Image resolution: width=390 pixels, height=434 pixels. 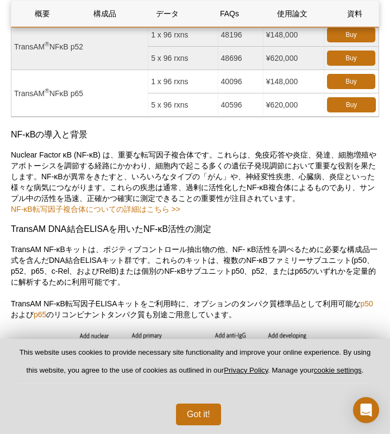 What do you see at coordinates (80, 93) in the screenshot?
I see `td: TransAM NFκB p65` at bounding box center [80, 93].